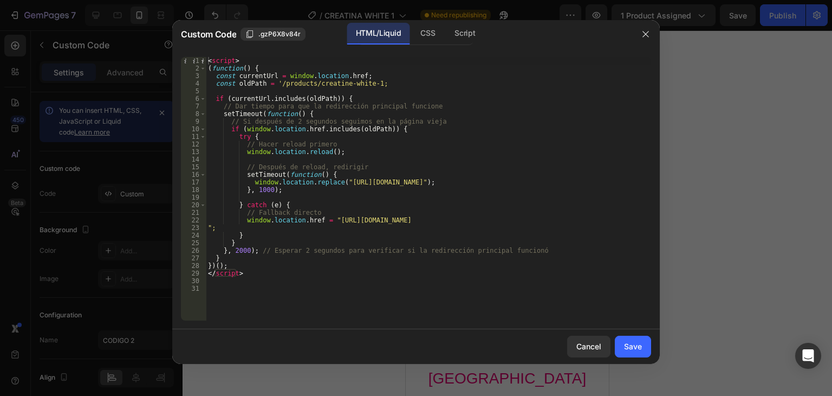  What do you see at coordinates (193, 121) in the screenshot?
I see `div: 9` at bounding box center [193, 121].